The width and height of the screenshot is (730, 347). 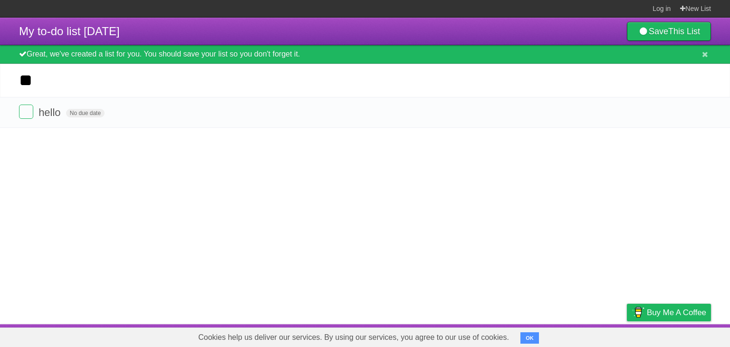 I want to click on button: OK, so click(x=529, y=338).